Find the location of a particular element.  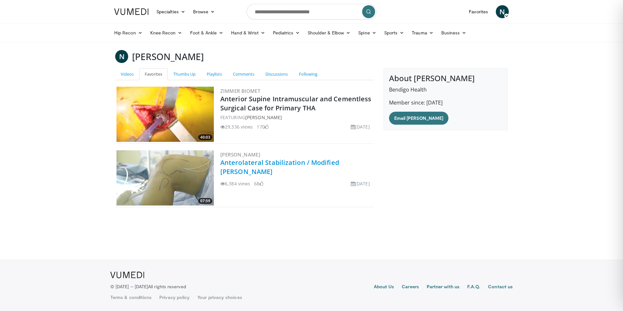

a: Specialties is located at coordinates (171, 12).